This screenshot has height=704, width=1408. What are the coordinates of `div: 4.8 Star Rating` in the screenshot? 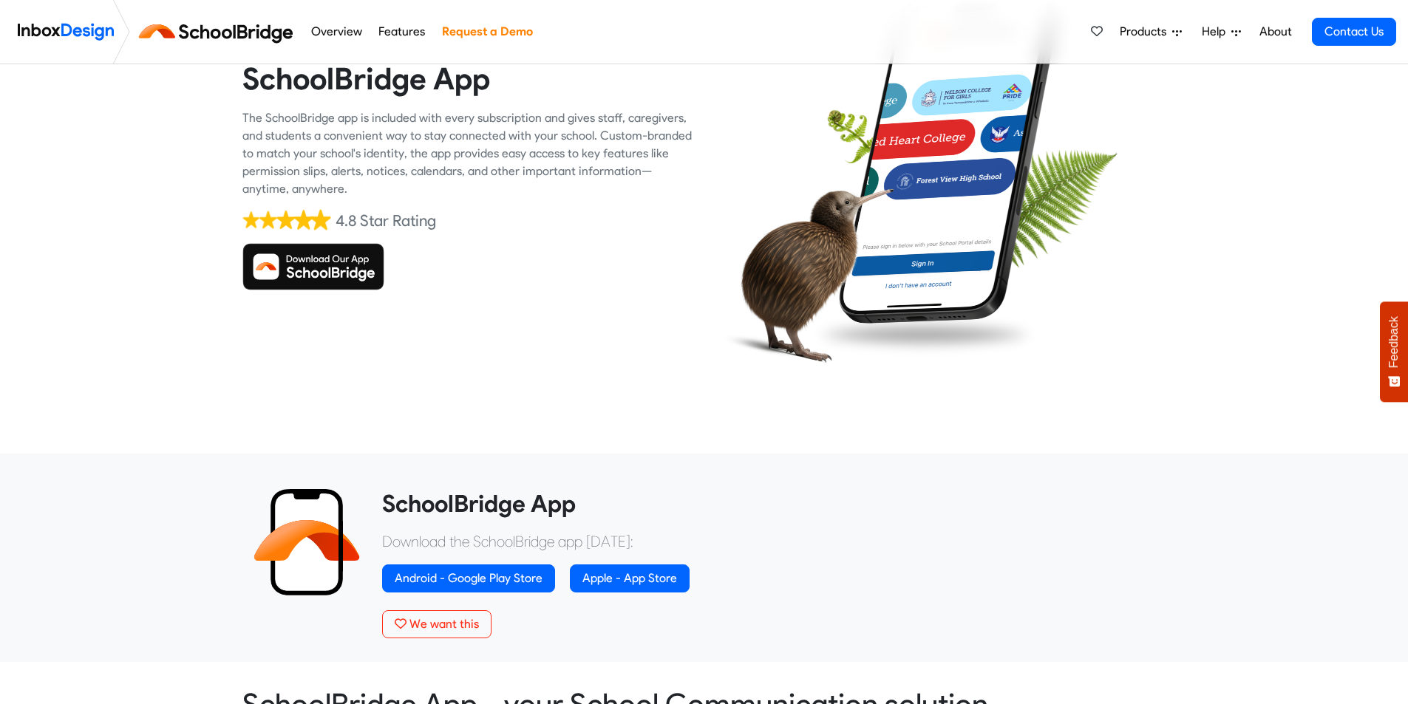 It's located at (386, 221).